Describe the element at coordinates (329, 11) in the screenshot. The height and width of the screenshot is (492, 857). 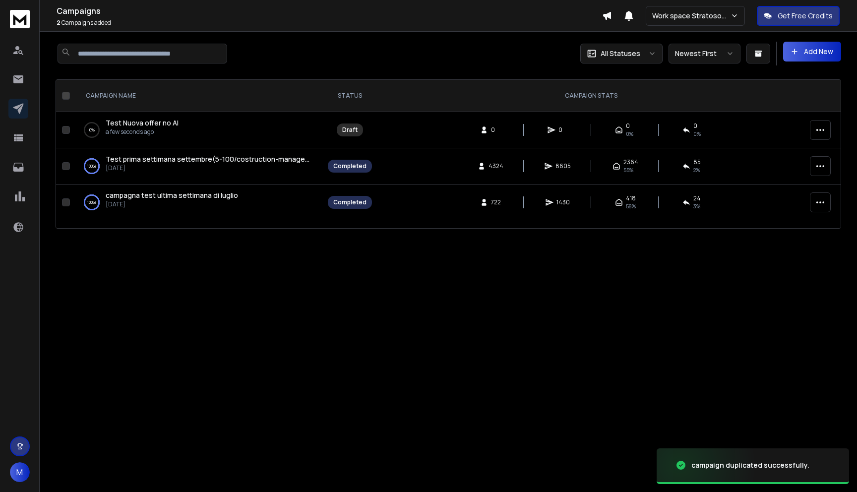
I see `h1: Campaigns` at that location.